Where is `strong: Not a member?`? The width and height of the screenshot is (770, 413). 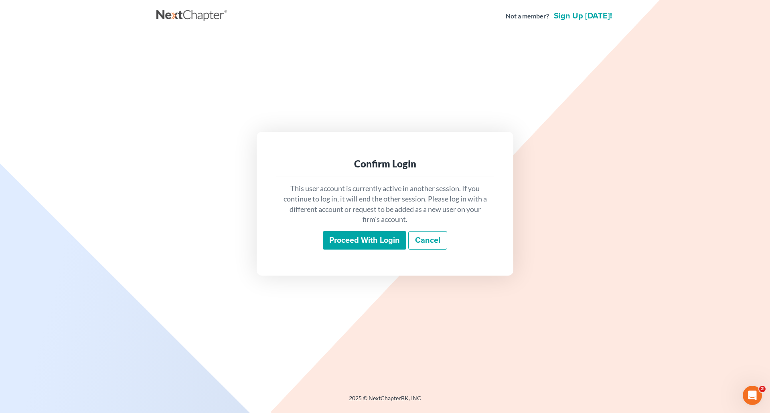
strong: Not a member? is located at coordinates (527, 16).